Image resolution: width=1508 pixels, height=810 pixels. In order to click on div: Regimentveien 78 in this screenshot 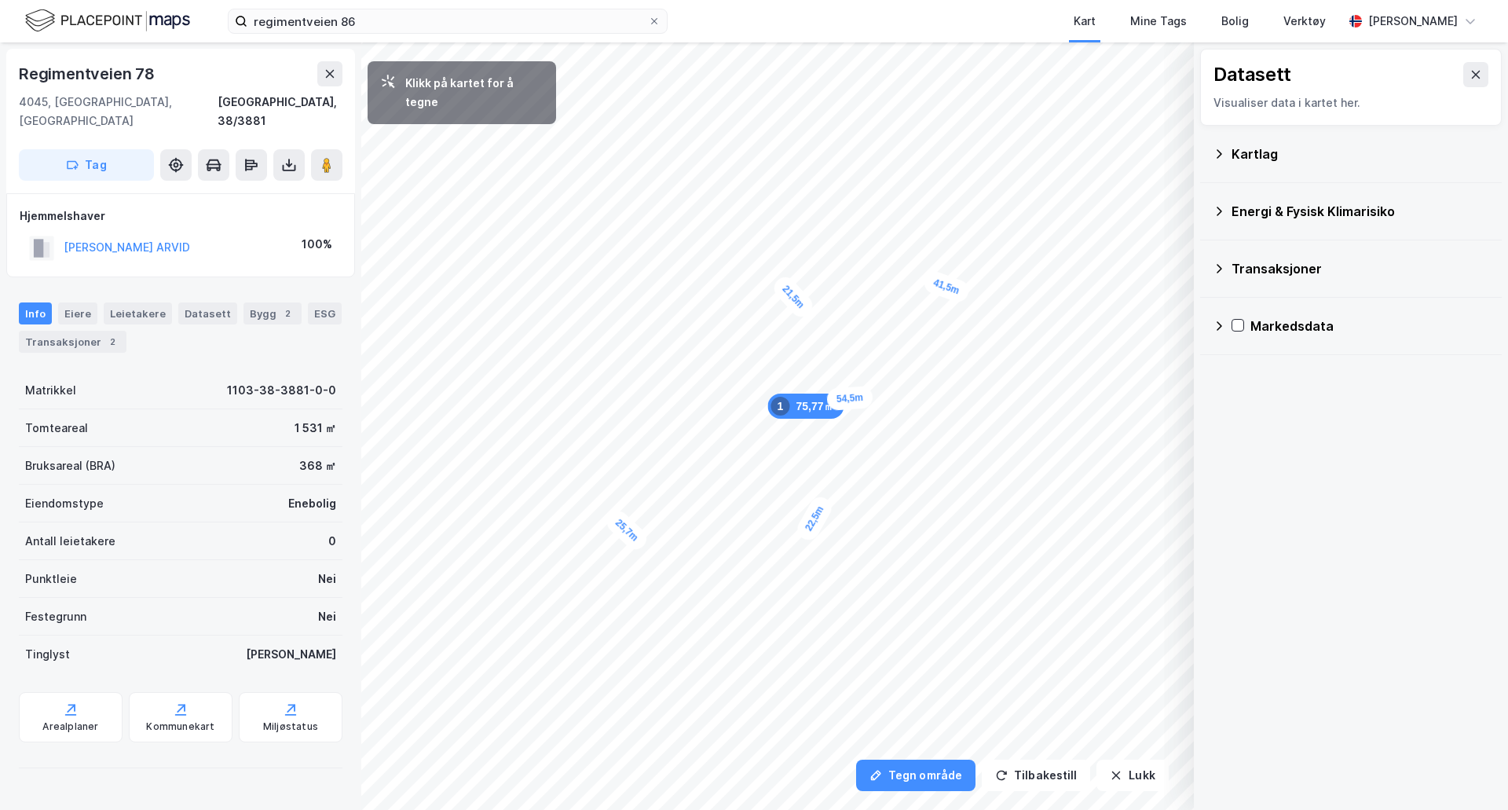, I will do `click(88, 74)`.